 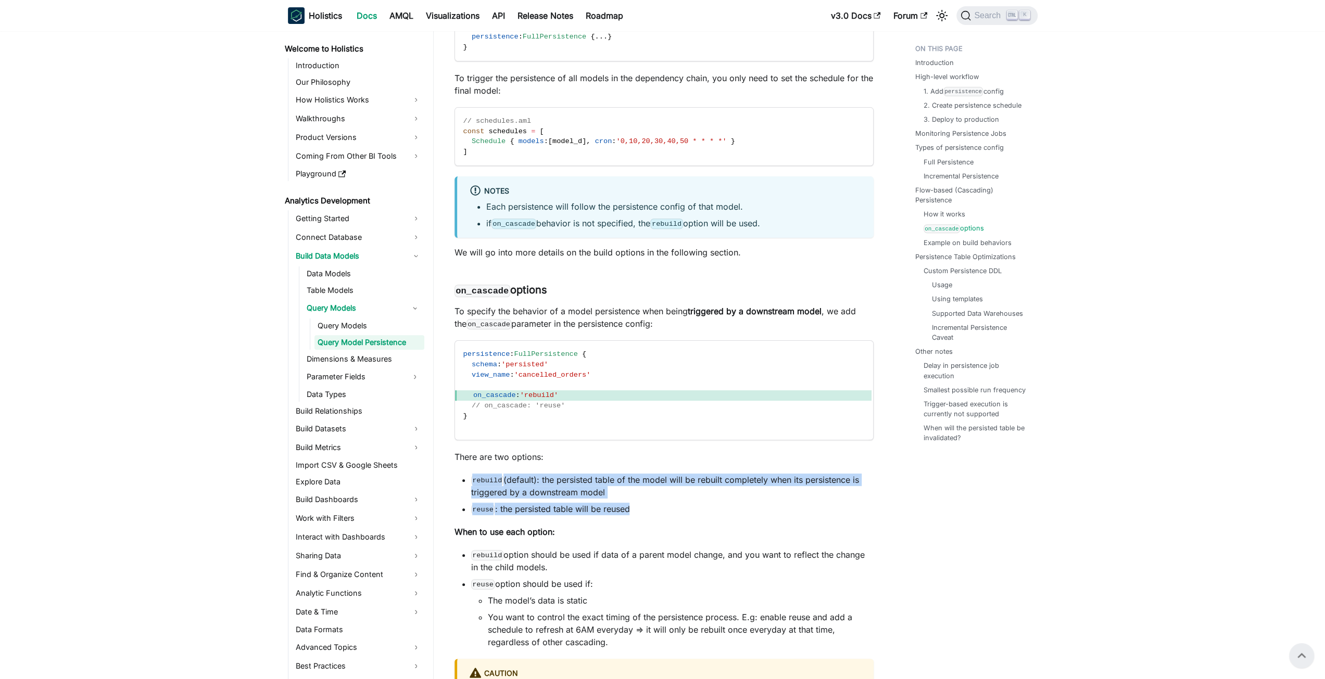 What do you see at coordinates (474, 131) in the screenshot?
I see `span: const` at bounding box center [474, 131].